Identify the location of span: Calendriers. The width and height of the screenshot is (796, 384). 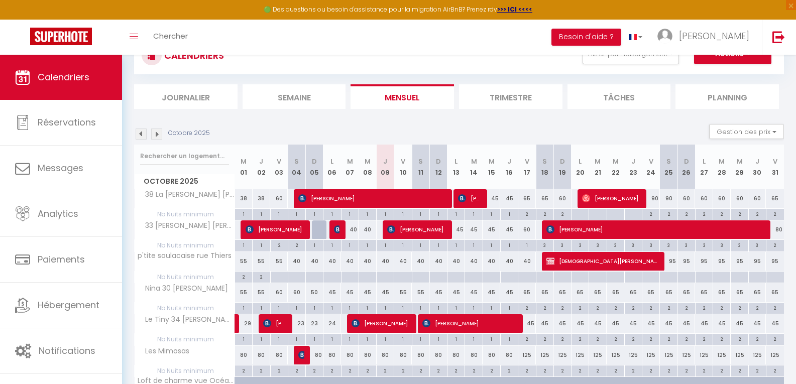
(63, 77).